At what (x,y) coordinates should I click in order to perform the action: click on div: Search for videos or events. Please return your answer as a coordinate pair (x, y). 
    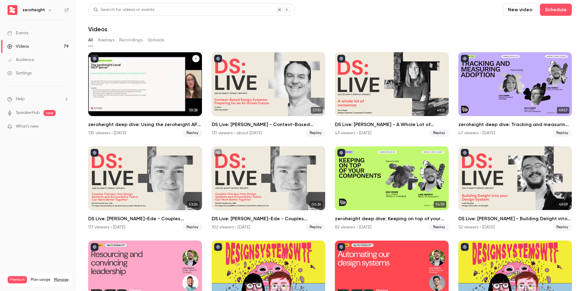
    Looking at the image, I should click on (124, 10).